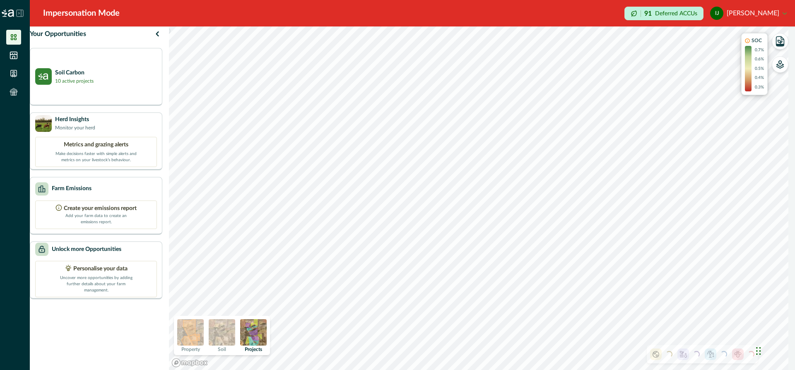  What do you see at coordinates (96, 156) in the screenshot?
I see `p: Make decisions faster with simple alerts and metrics on your livestock’s behaviour.` at bounding box center [96, 156].